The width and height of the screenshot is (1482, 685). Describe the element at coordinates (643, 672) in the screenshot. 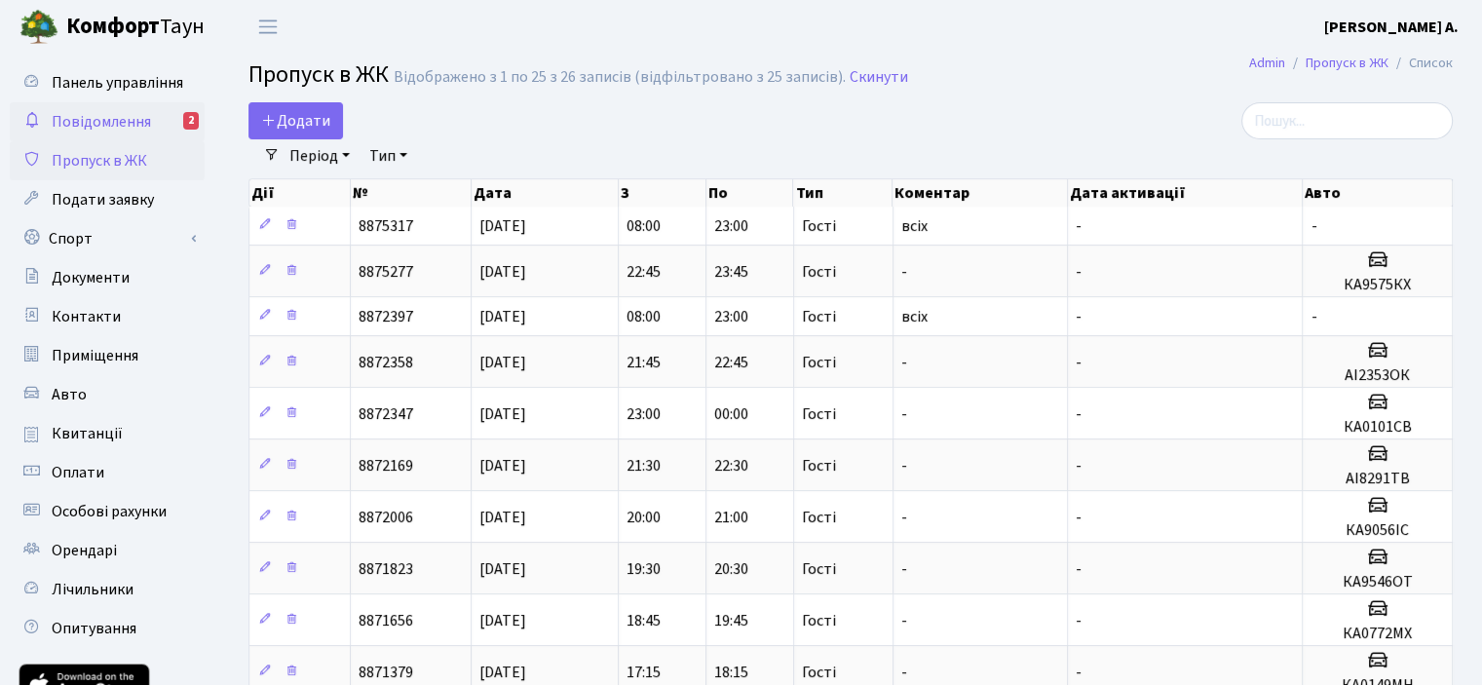

I see `span: 17:15` at that location.